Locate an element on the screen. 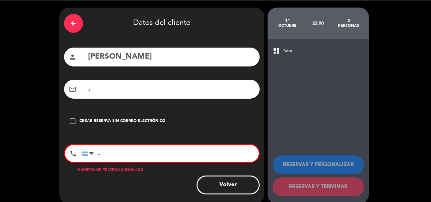  button: Volver is located at coordinates (228, 185).